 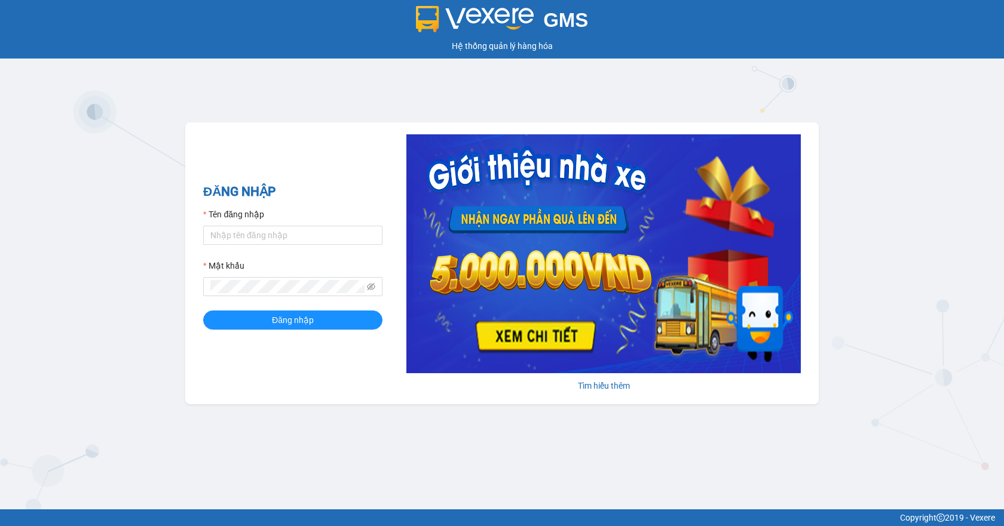 I want to click on label: Mật khẩu, so click(x=223, y=266).